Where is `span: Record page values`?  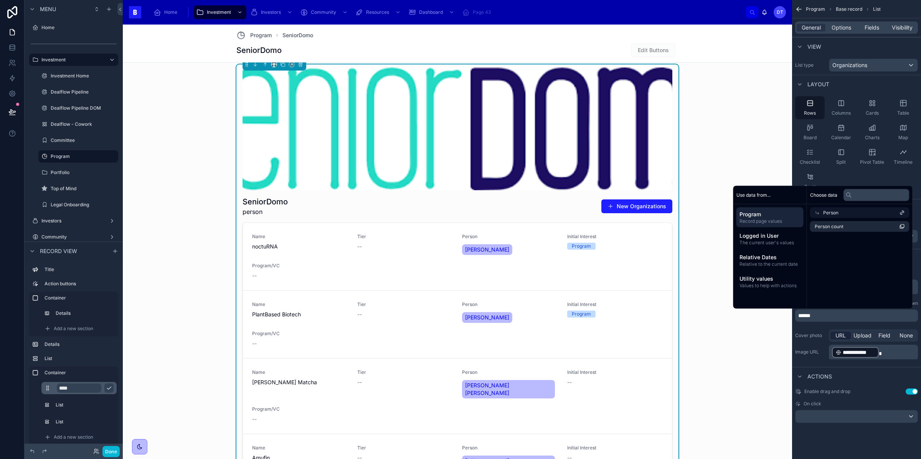 span: Record page values is located at coordinates (770, 221).